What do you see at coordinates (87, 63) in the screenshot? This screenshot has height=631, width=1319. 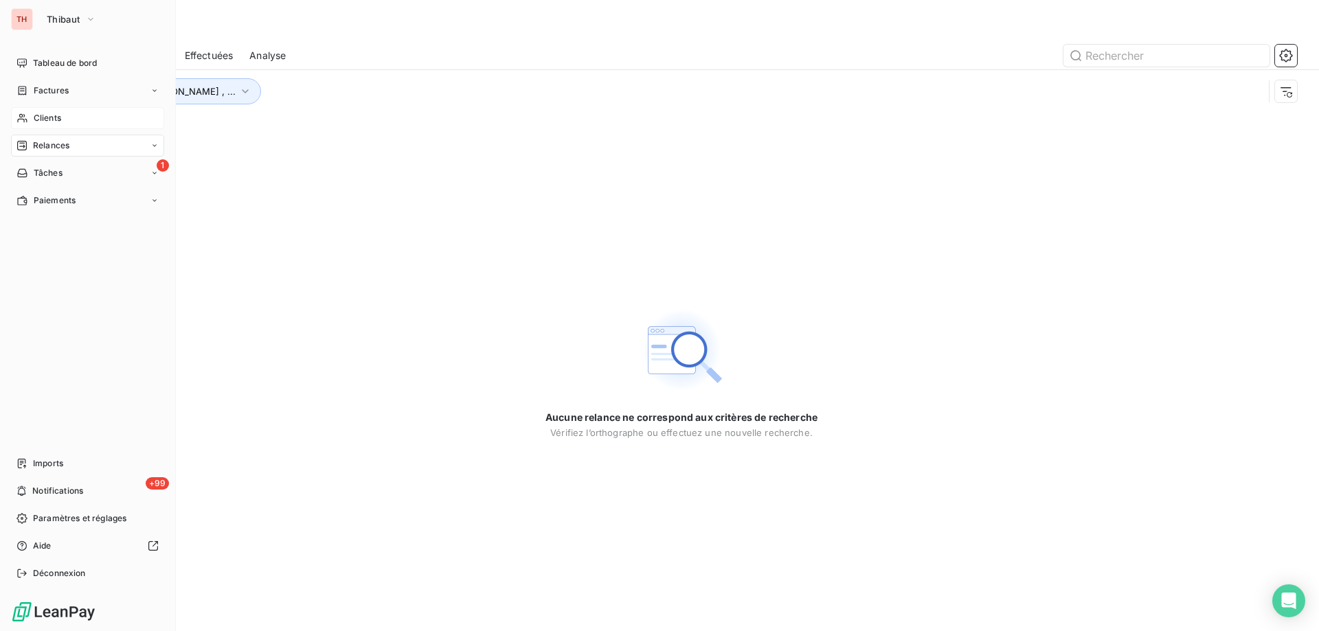 I see `a: Tableau de bord` at bounding box center [87, 63].